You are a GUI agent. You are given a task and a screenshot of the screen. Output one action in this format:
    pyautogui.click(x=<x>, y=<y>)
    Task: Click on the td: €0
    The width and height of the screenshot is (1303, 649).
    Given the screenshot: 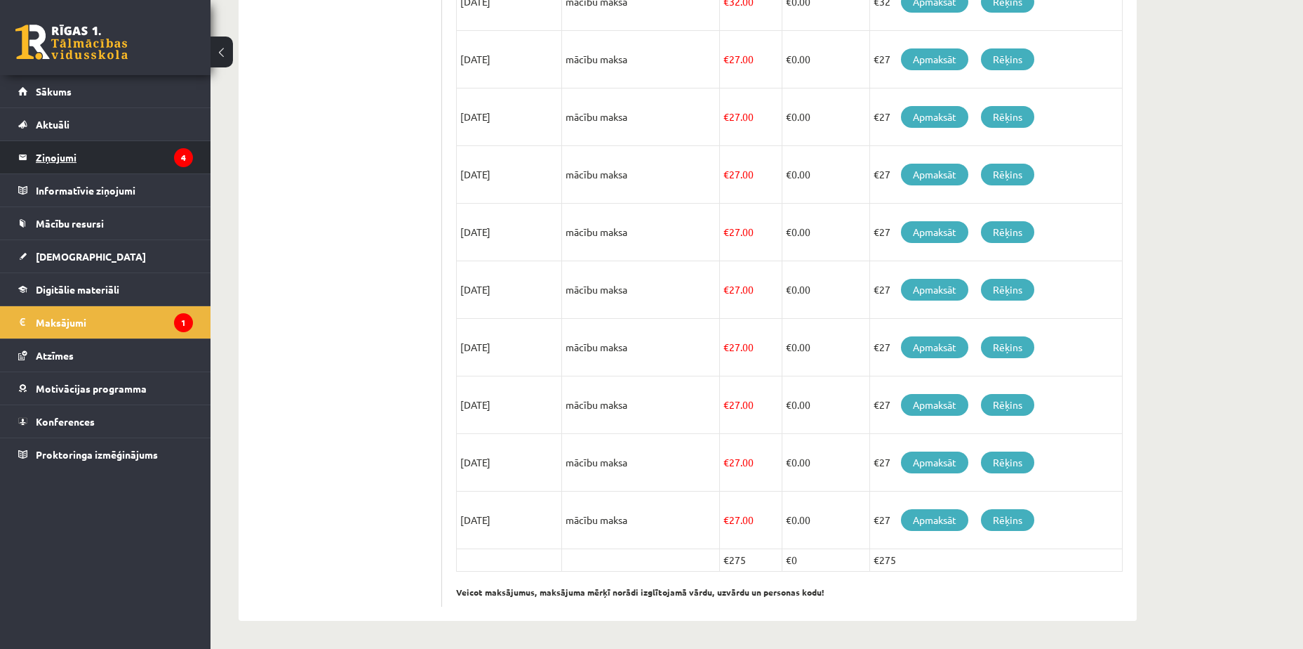 What is the action you would take?
    pyautogui.click(x=825, y=560)
    